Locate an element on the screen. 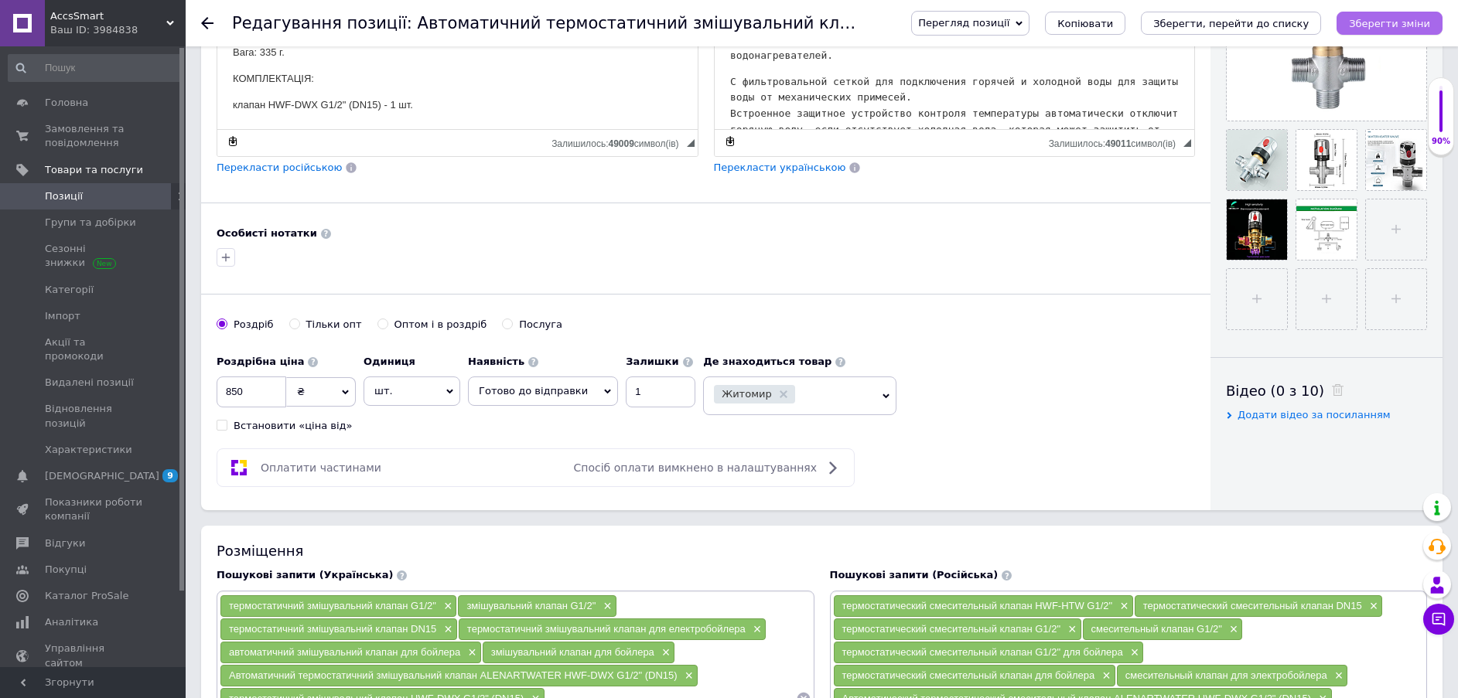  span: Акції та промокоди is located at coordinates (94, 350).